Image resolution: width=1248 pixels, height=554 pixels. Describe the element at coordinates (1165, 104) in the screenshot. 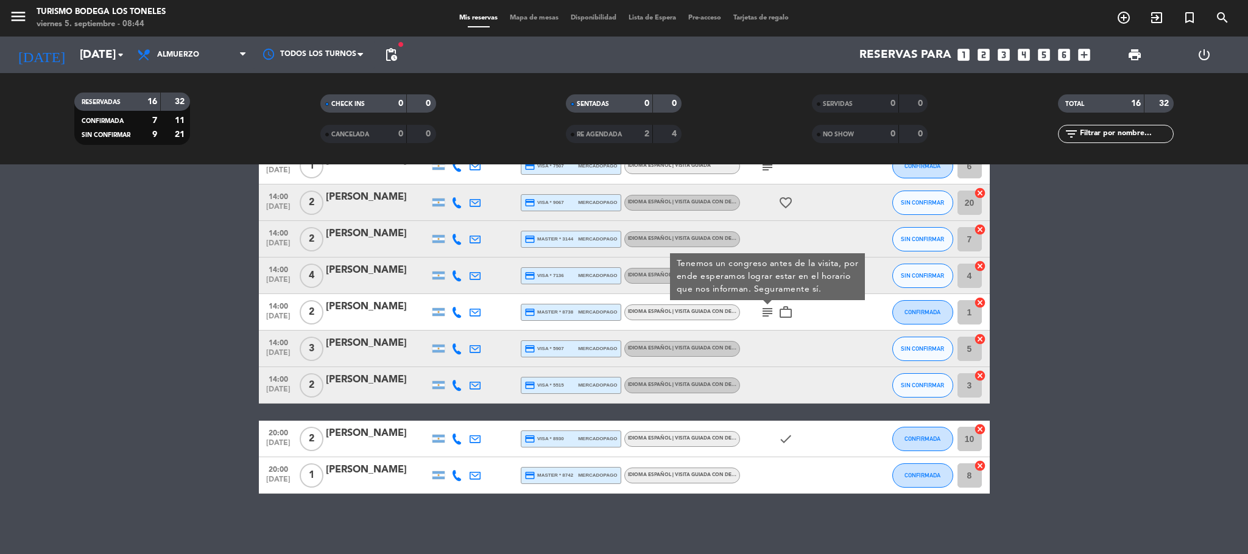

I see `strong: 32` at that location.